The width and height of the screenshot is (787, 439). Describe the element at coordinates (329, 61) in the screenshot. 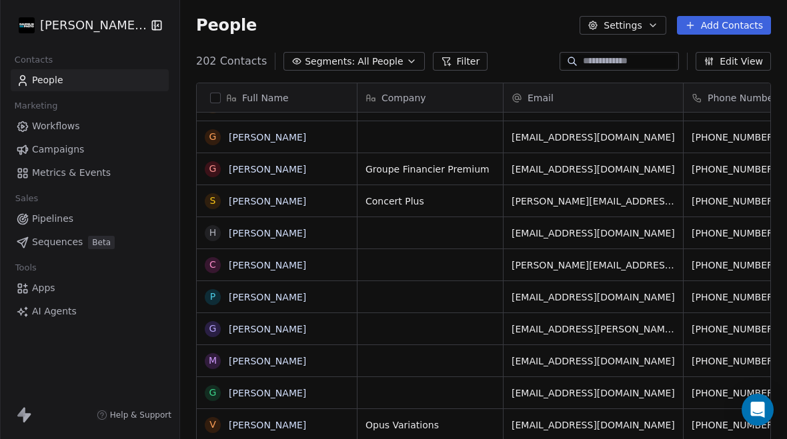

I see `span: Segments:` at that location.